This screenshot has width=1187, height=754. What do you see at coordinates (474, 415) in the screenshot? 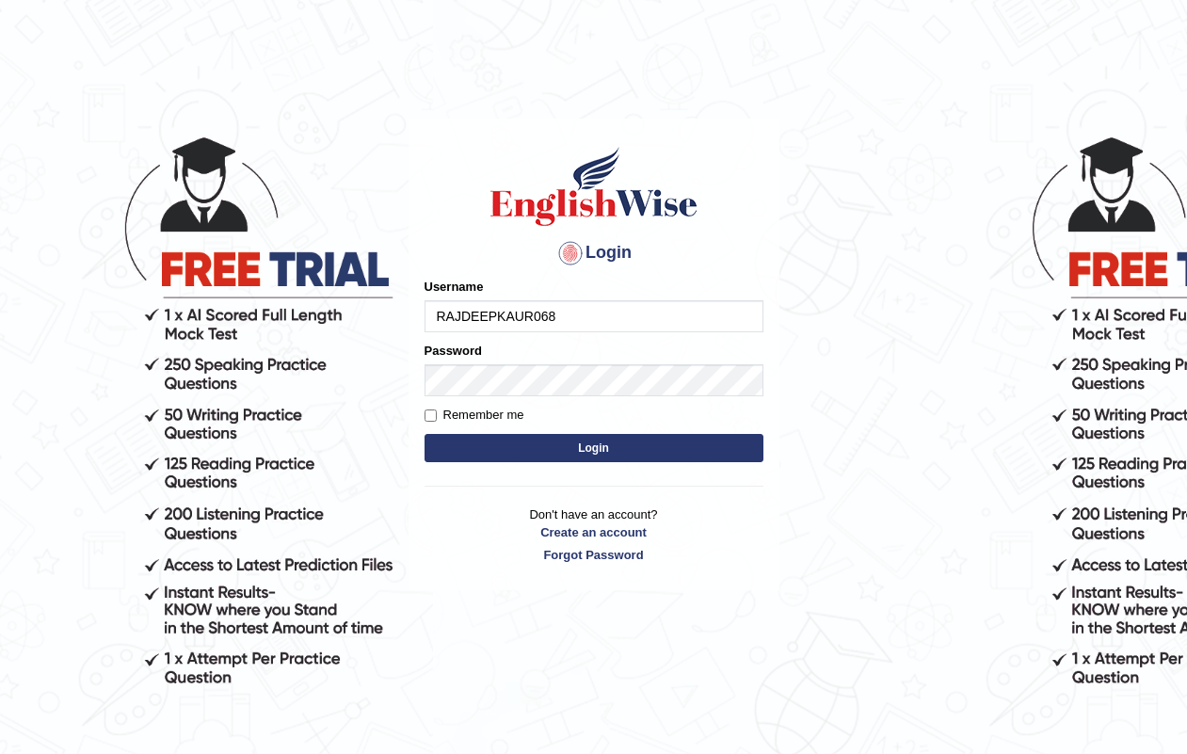
I see `label: Remember me` at bounding box center [474, 415].